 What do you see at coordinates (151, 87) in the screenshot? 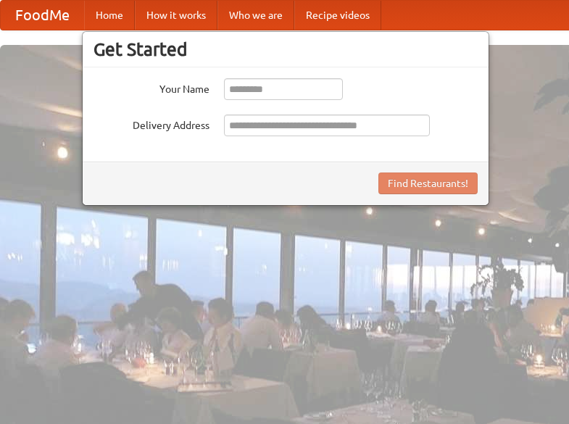
I see `label: Your Name` at bounding box center [151, 87].